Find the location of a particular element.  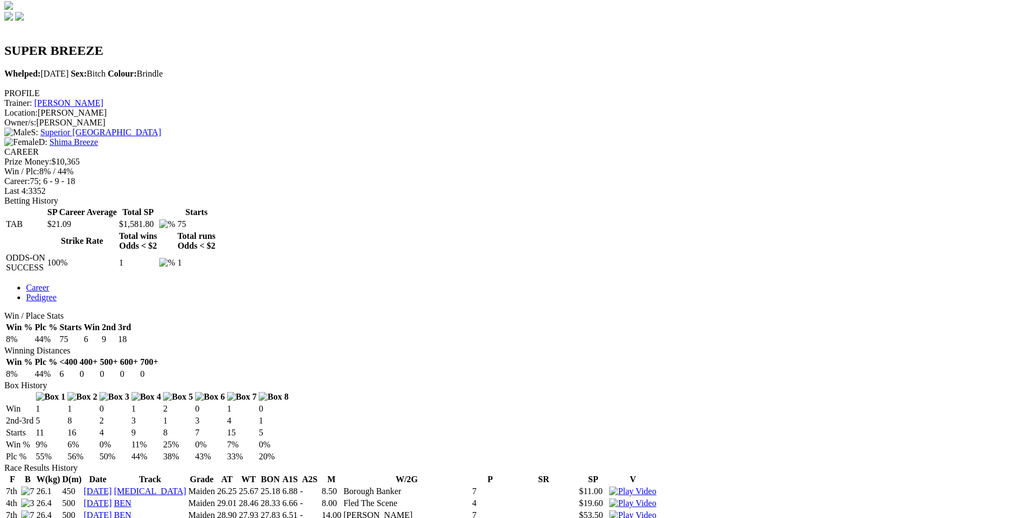

td: 55% is located at coordinates (51, 457).